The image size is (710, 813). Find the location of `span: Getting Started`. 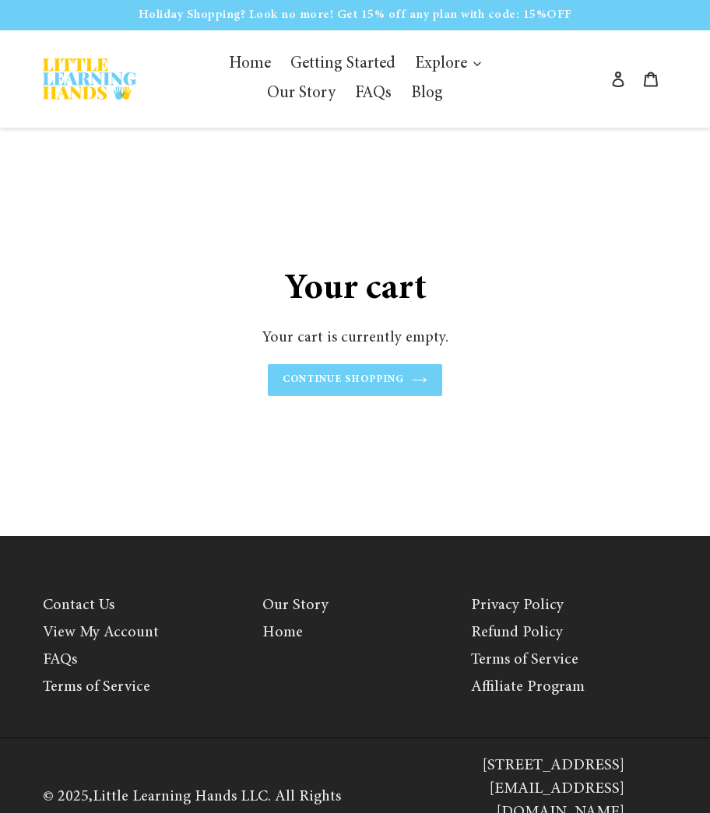

span: Getting Started is located at coordinates (342, 65).